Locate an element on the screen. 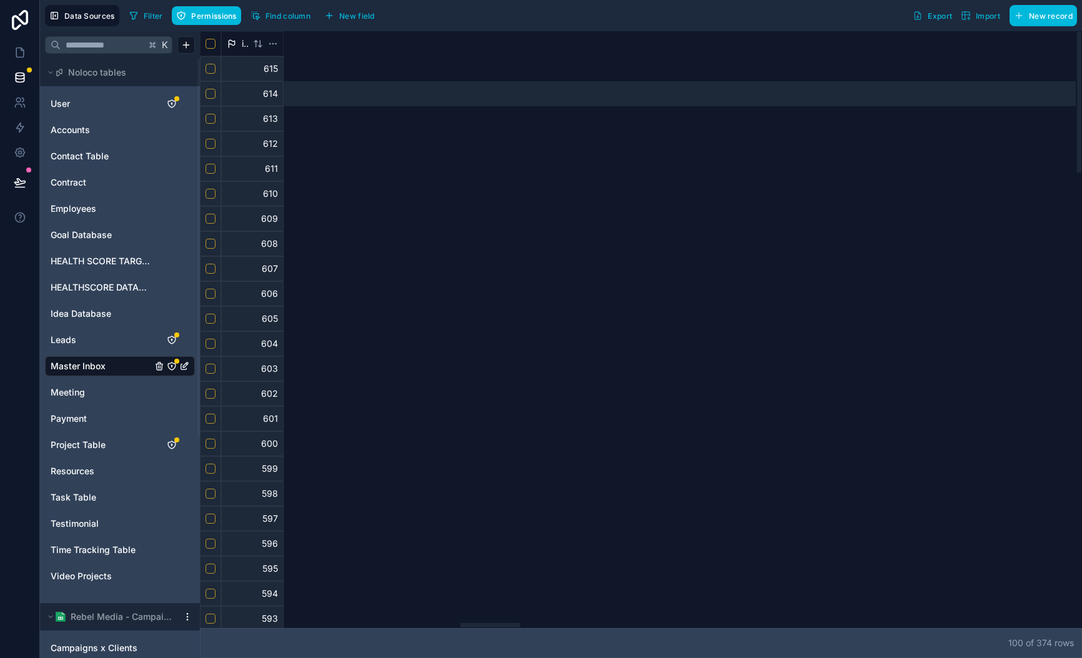 This screenshot has height=658, width=1082. span: Permissions is located at coordinates (214, 16).